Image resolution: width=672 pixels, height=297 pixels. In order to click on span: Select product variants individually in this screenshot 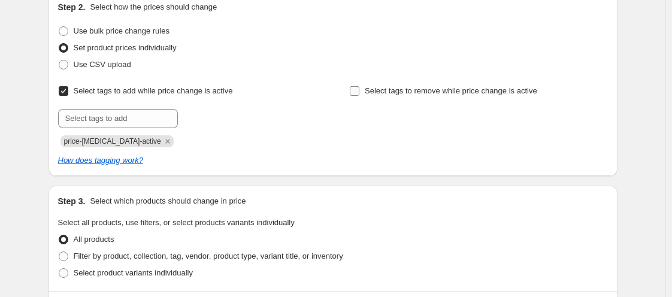, I will do `click(133, 273)`.